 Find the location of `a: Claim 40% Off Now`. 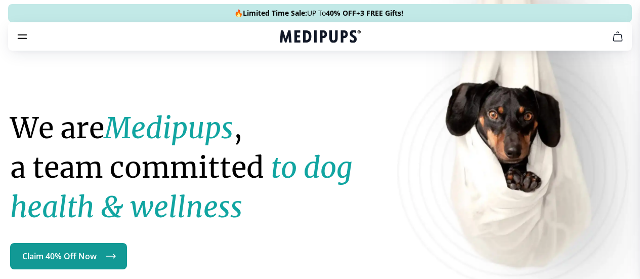

a: Claim 40% Off Now is located at coordinates (68, 256).